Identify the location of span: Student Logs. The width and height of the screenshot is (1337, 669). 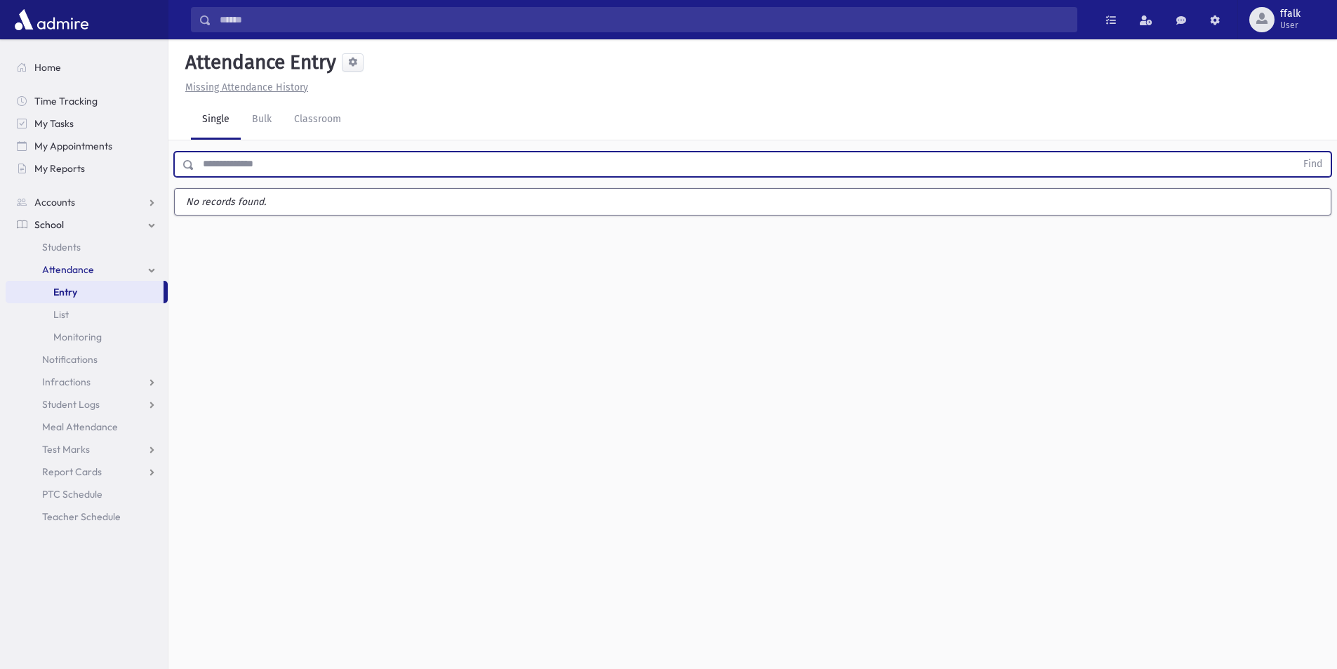
(71, 404).